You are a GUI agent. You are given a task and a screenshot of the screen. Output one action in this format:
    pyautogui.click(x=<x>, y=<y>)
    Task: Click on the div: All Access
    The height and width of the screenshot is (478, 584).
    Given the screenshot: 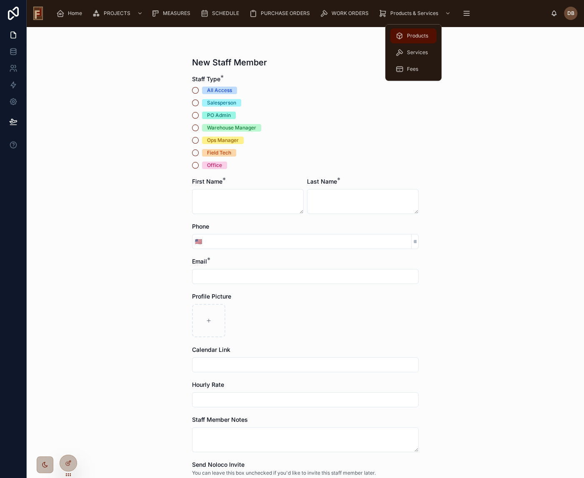 What is the action you would take?
    pyautogui.click(x=220, y=90)
    